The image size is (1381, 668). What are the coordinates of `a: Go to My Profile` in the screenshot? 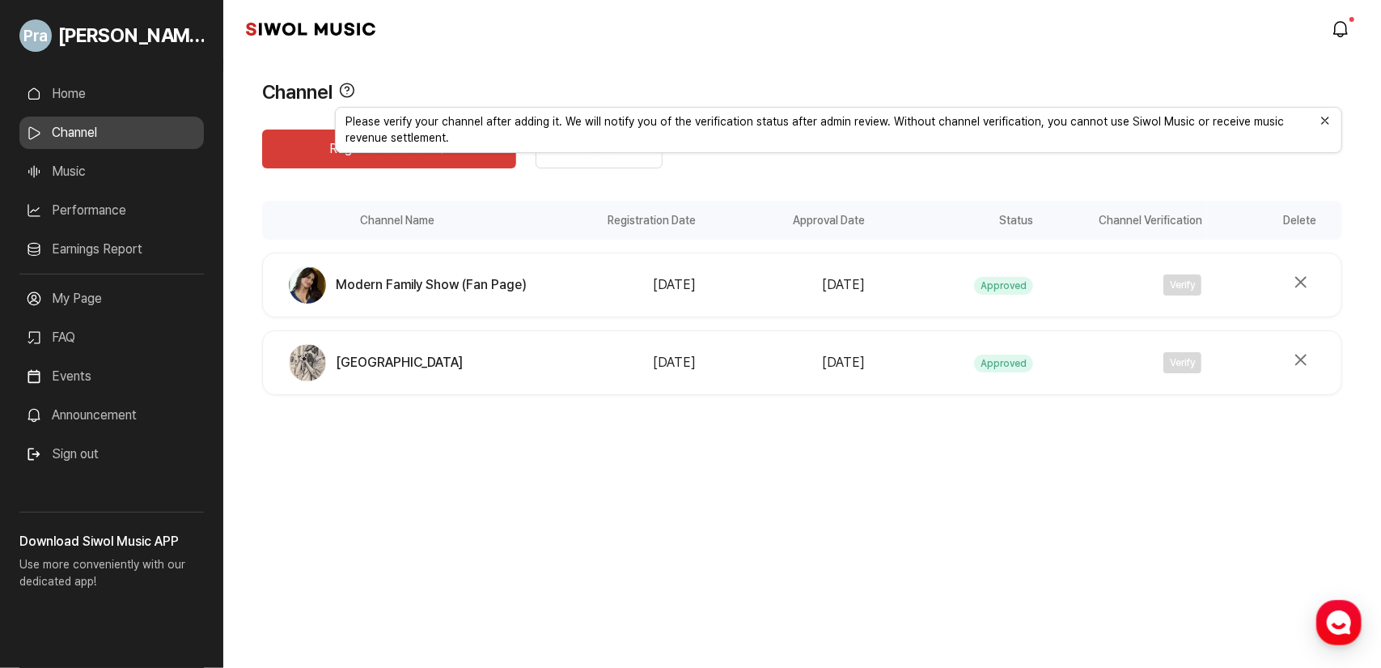 It's located at (112, 36).